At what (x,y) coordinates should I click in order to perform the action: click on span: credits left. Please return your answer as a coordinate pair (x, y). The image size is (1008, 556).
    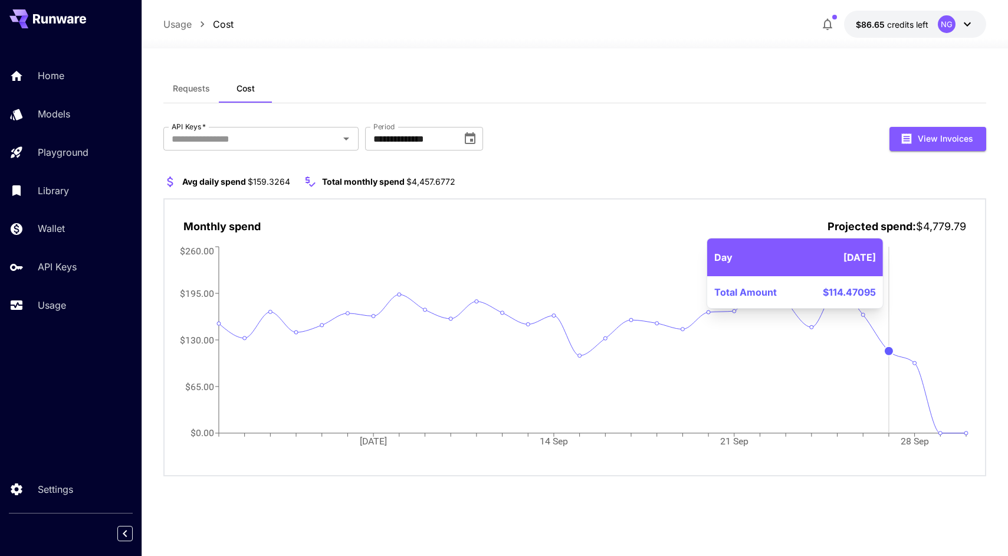
    Looking at the image, I should click on (908, 24).